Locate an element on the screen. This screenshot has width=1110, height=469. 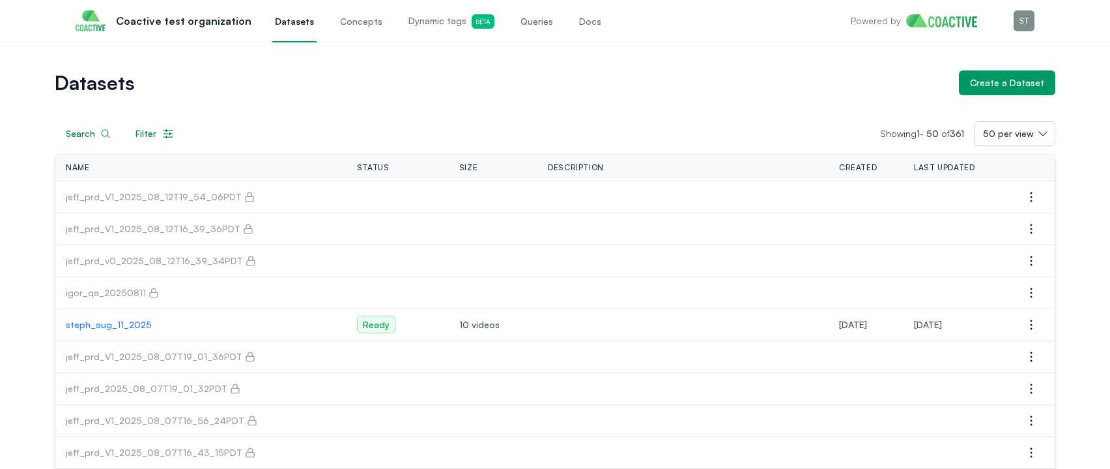
p: jeff_prd_V1_2025_08_07T16_43_15PDT is located at coordinates (154, 452).